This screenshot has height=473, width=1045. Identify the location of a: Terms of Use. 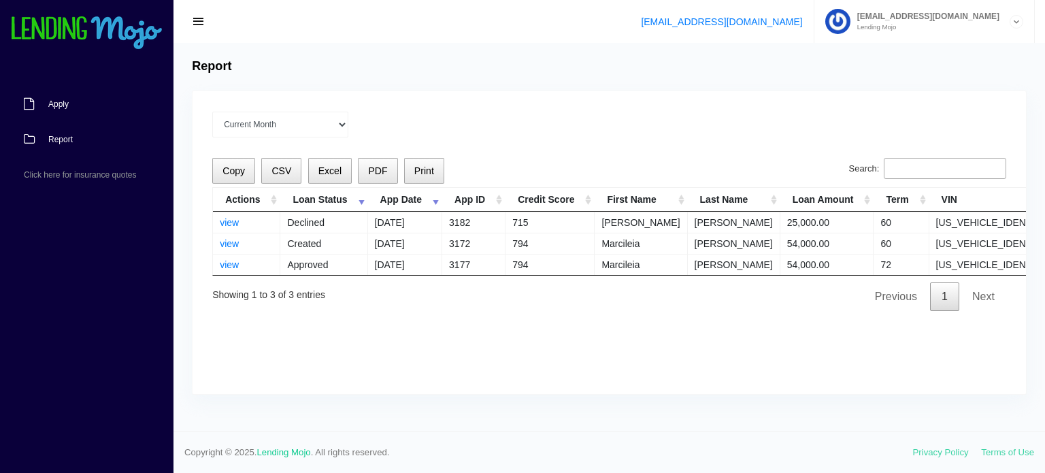
(1008, 452).